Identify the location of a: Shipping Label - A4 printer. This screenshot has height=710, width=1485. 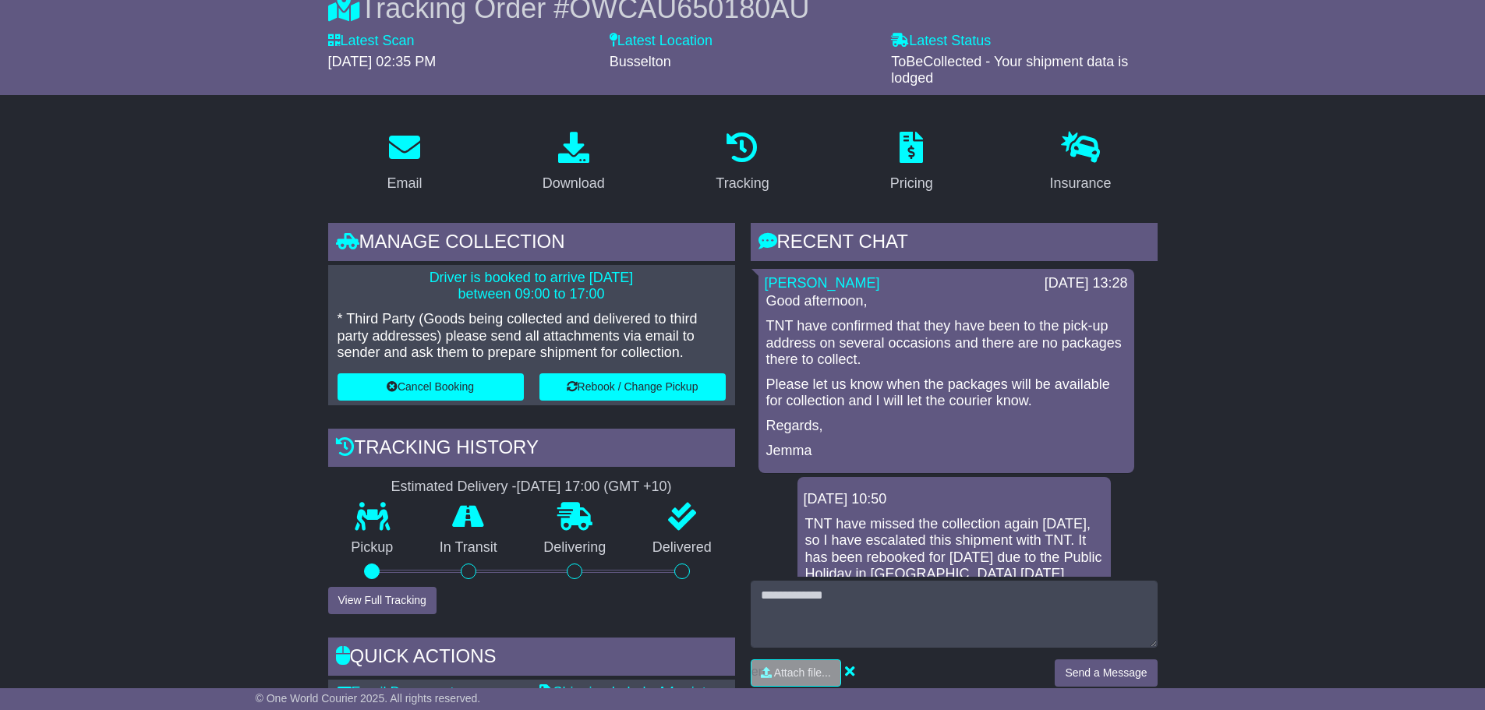
(629, 692).